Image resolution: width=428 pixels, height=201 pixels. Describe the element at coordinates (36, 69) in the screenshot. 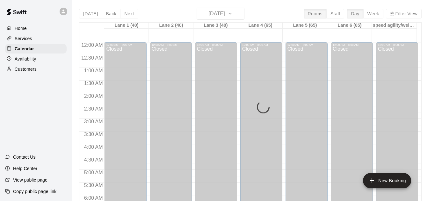

I see `a: Customers` at that location.